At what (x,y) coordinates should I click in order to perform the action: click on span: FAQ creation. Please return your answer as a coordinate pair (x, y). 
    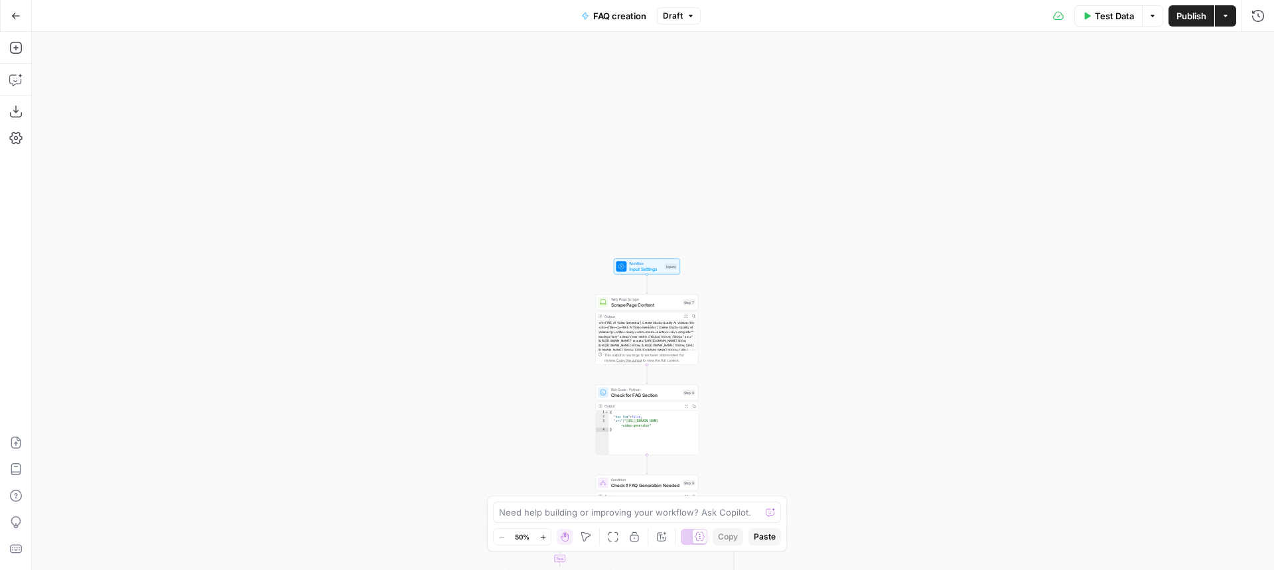
    Looking at the image, I should click on (620, 16).